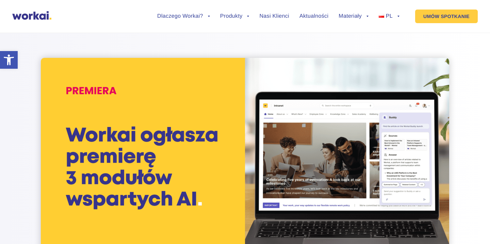 The image size is (490, 244). I want to click on a: PL, so click(389, 16).